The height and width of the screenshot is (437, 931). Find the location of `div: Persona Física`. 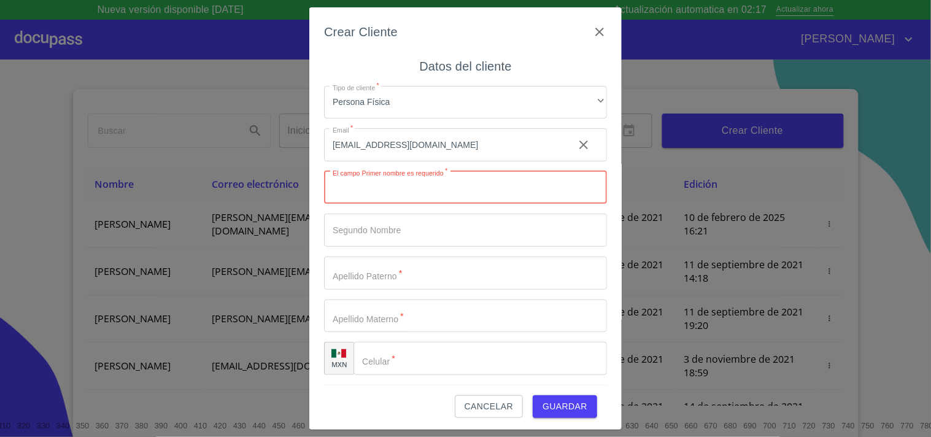

div: Persona Física is located at coordinates (465, 103).